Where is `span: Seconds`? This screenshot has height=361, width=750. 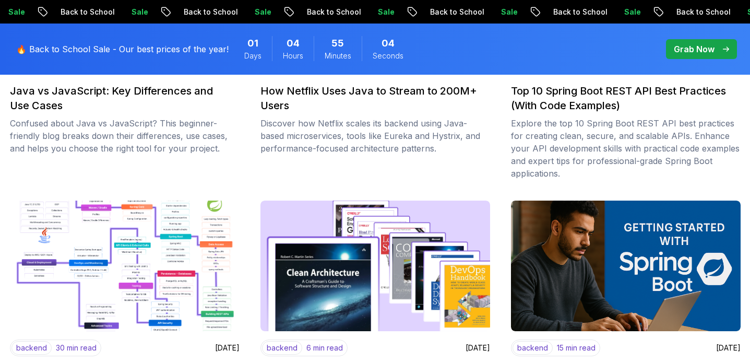
span: Seconds is located at coordinates (388, 56).